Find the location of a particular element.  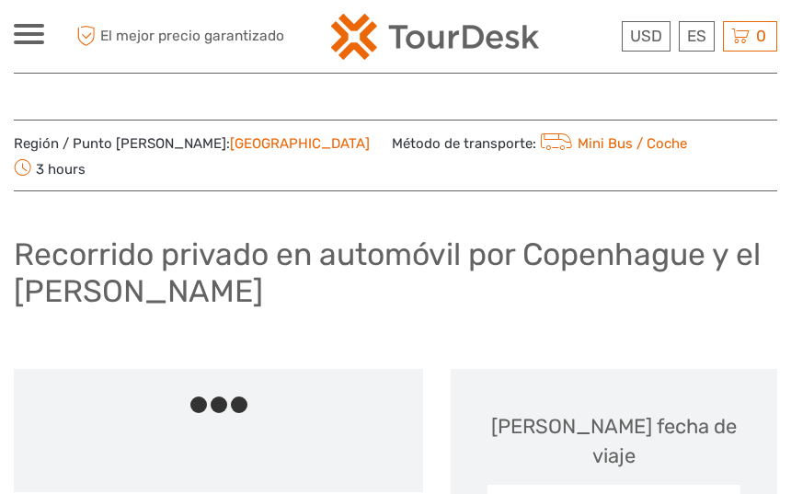

span: USD is located at coordinates (645, 36).